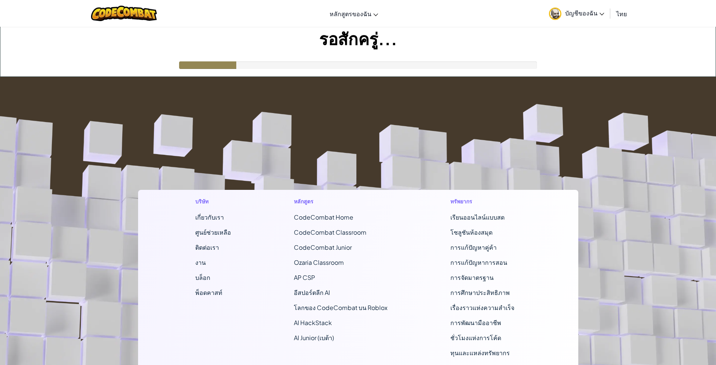  Describe the element at coordinates (585, 13) in the screenshot. I see `span: บัญชีของฉัน` at that location.